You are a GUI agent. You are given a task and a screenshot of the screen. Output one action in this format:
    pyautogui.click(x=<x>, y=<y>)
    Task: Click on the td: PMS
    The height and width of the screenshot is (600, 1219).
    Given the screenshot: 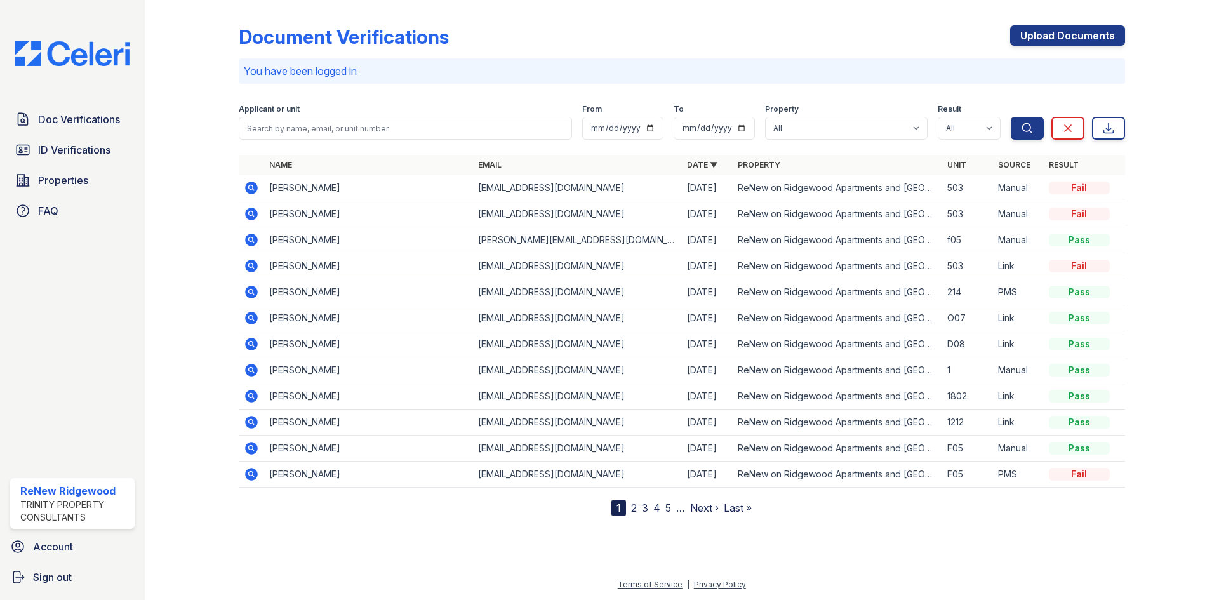 What is the action you would take?
    pyautogui.click(x=1018, y=474)
    